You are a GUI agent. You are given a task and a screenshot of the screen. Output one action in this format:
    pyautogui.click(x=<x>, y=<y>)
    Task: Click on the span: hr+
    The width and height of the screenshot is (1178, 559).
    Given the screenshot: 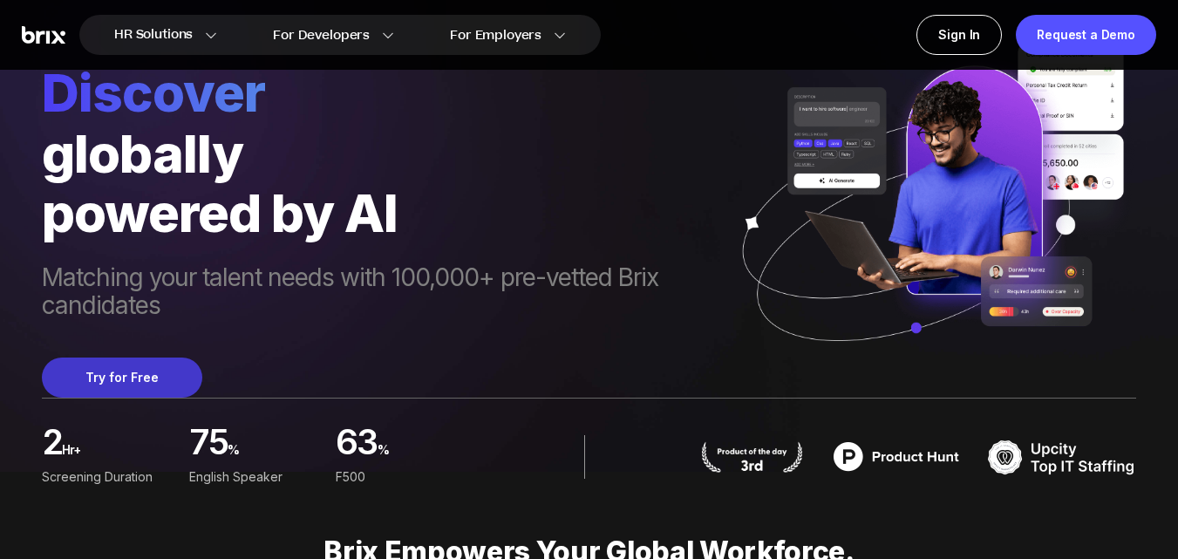 What is the action you would take?
    pyautogui.click(x=118, y=454)
    